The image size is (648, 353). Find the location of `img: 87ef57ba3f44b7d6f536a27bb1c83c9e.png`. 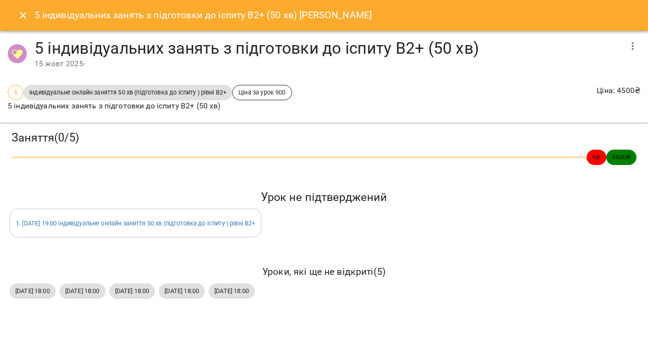

img: 87ef57ba3f44b7d6f536a27bb1c83c9e.png is located at coordinates (17, 54).